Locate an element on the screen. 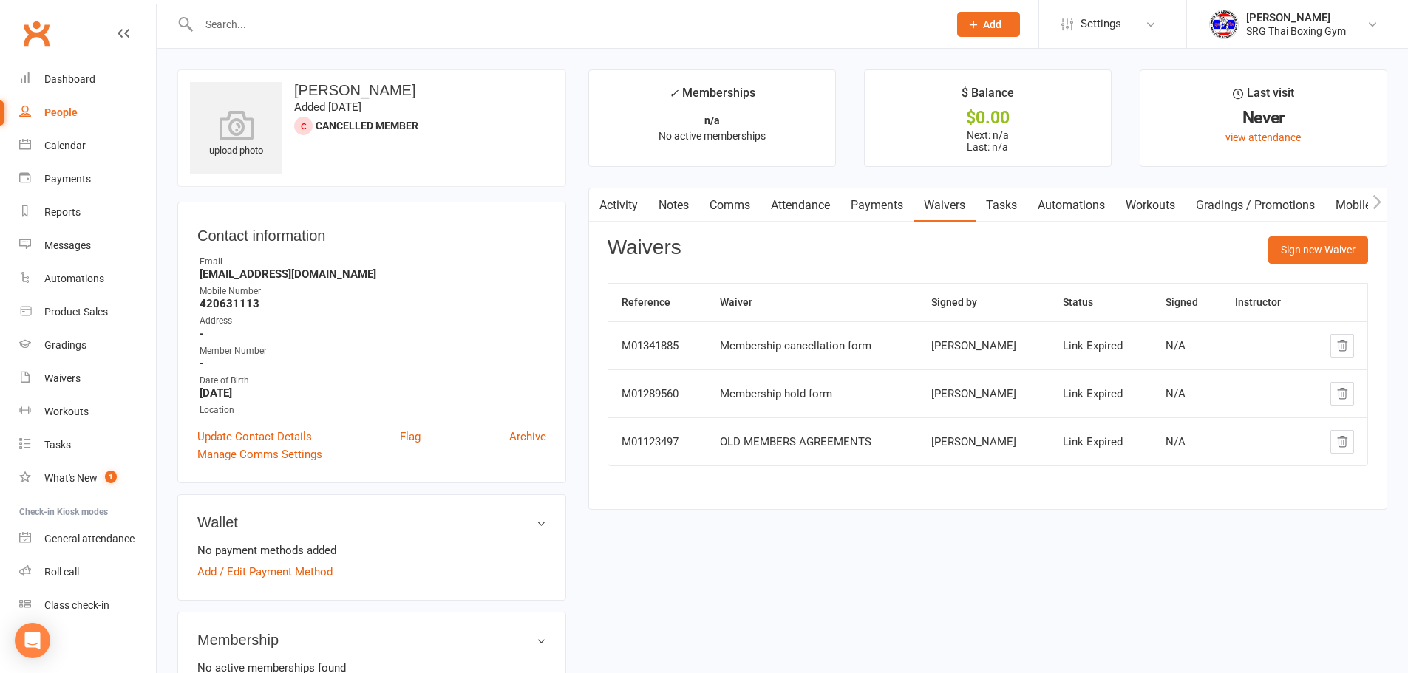 Image resolution: width=1408 pixels, height=673 pixels. th: Instructor is located at coordinates (1264, 302).